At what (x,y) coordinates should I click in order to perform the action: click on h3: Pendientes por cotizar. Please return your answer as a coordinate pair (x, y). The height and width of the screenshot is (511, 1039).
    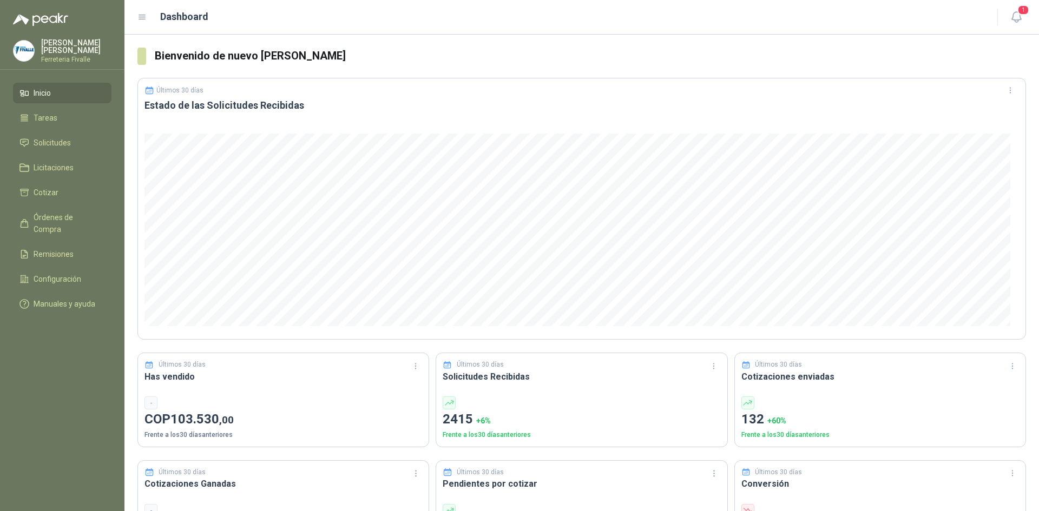
    Looking at the image, I should click on (581, 484).